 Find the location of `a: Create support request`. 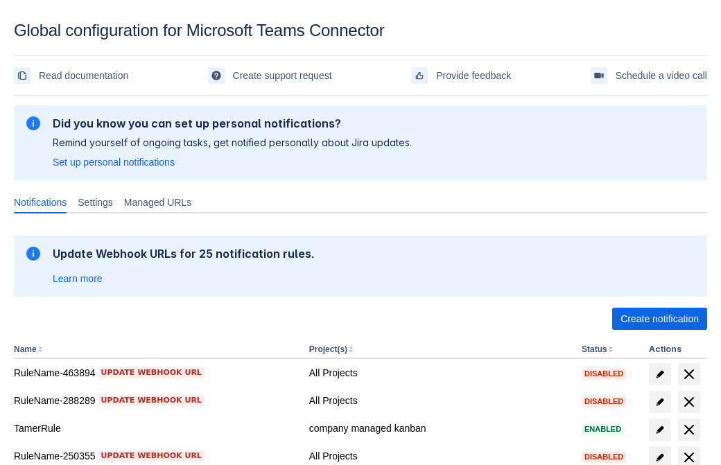

a: Create support request is located at coordinates (270, 76).